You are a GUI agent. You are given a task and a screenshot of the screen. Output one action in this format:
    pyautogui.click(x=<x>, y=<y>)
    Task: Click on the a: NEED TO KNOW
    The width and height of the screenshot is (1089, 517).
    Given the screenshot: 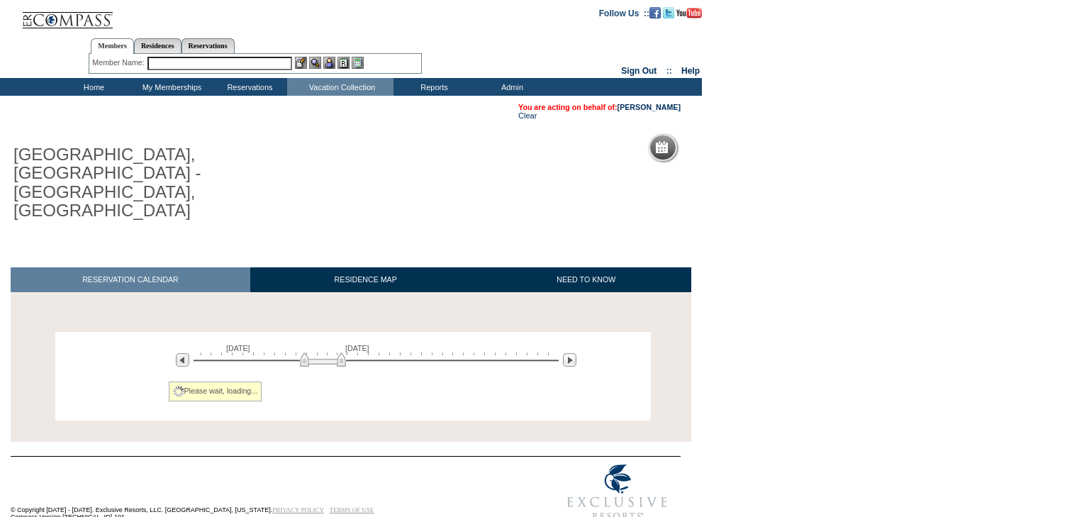 What is the action you would take?
    pyautogui.click(x=586, y=279)
    